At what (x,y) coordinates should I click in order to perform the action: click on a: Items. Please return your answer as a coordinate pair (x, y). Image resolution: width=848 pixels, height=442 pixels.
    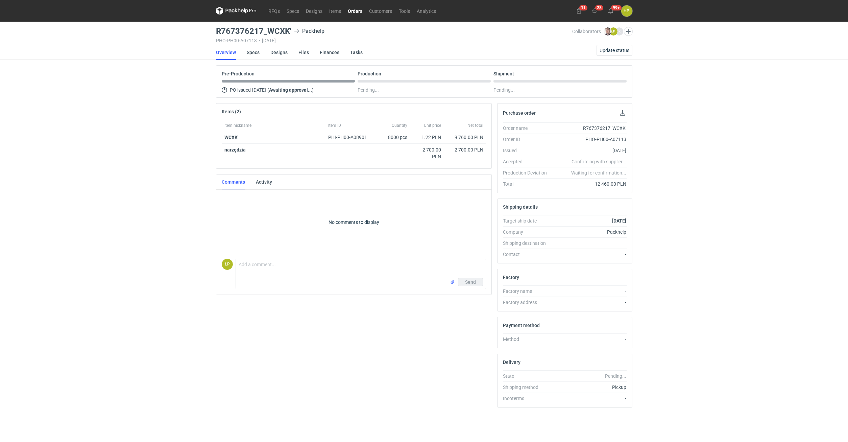
    Looking at the image, I should click on (335, 11).